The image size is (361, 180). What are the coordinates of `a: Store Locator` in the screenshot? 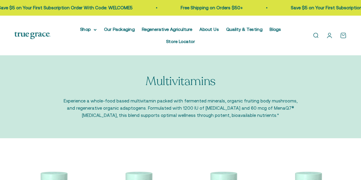 It's located at (180, 41).